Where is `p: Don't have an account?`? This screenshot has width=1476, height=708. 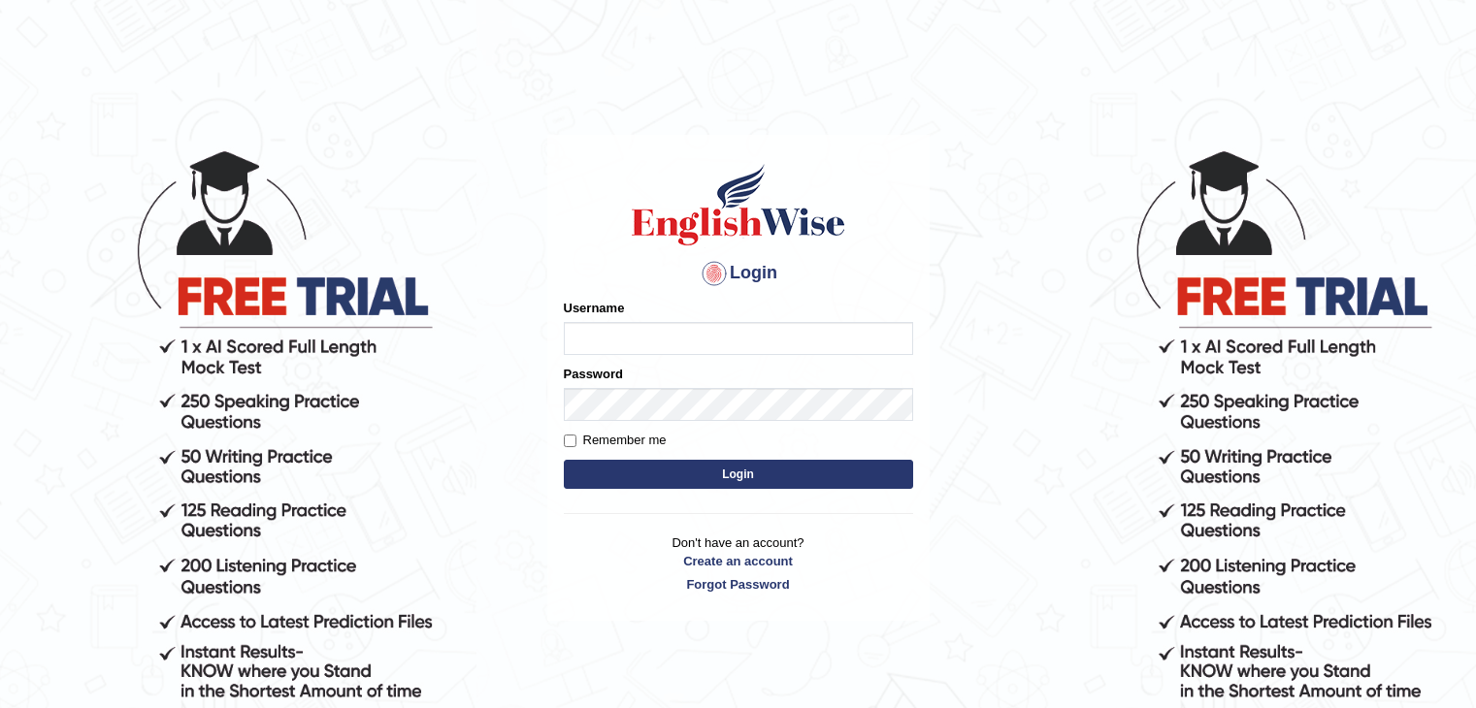 p: Don't have an account? is located at coordinates (738, 564).